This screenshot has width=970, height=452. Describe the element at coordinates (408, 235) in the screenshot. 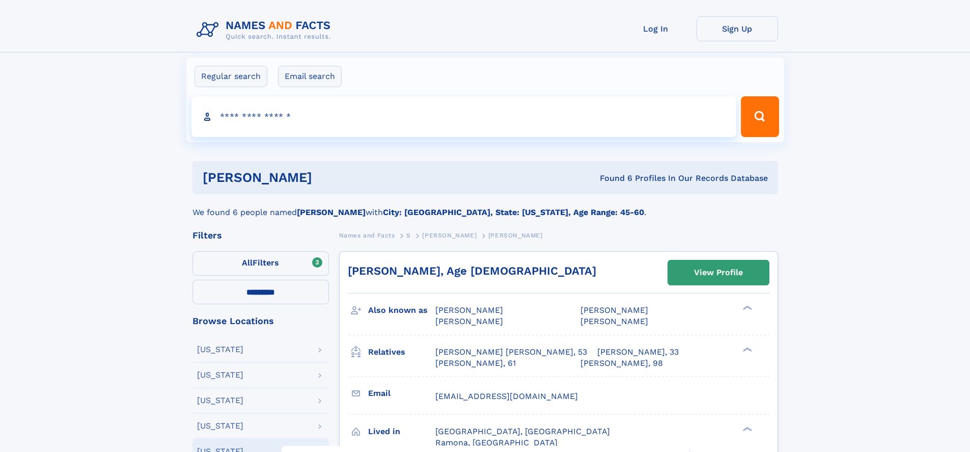

I see `a: S` at that location.